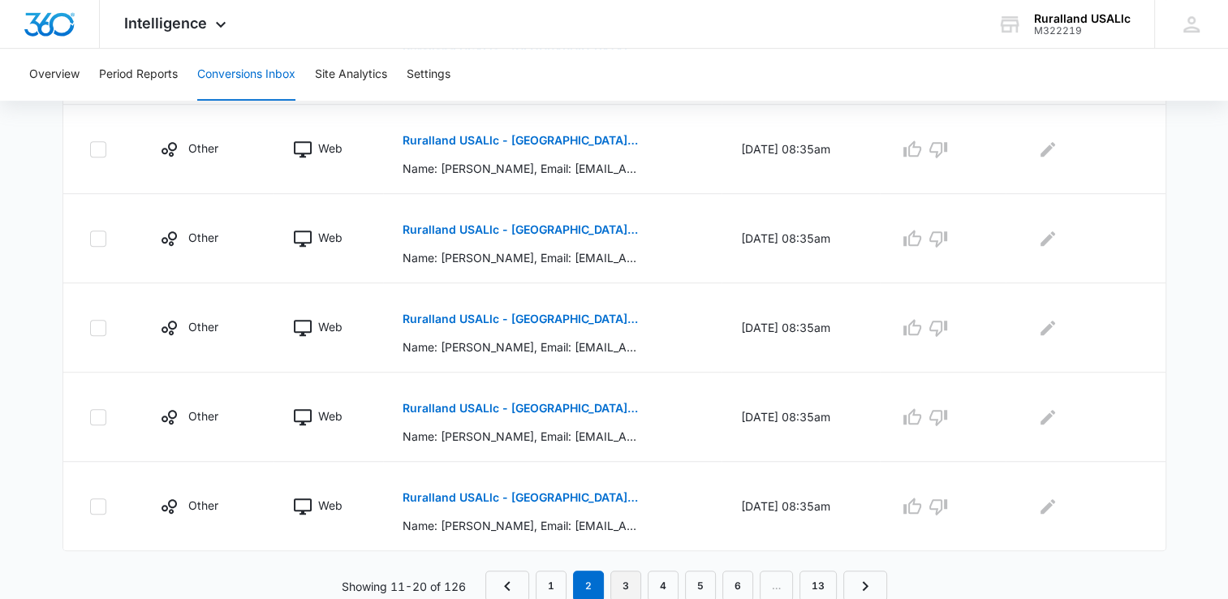 The width and height of the screenshot is (1228, 599). What do you see at coordinates (166, 23) in the screenshot?
I see `span: Intelligence` at bounding box center [166, 23].